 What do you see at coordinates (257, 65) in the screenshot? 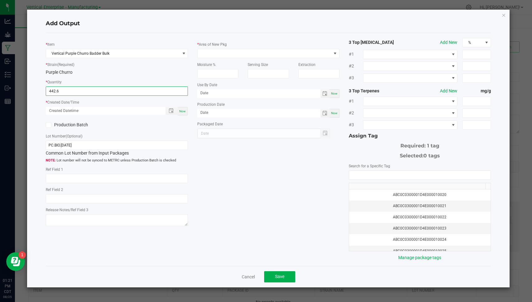
I see `label: Serving Size` at bounding box center [257, 65].